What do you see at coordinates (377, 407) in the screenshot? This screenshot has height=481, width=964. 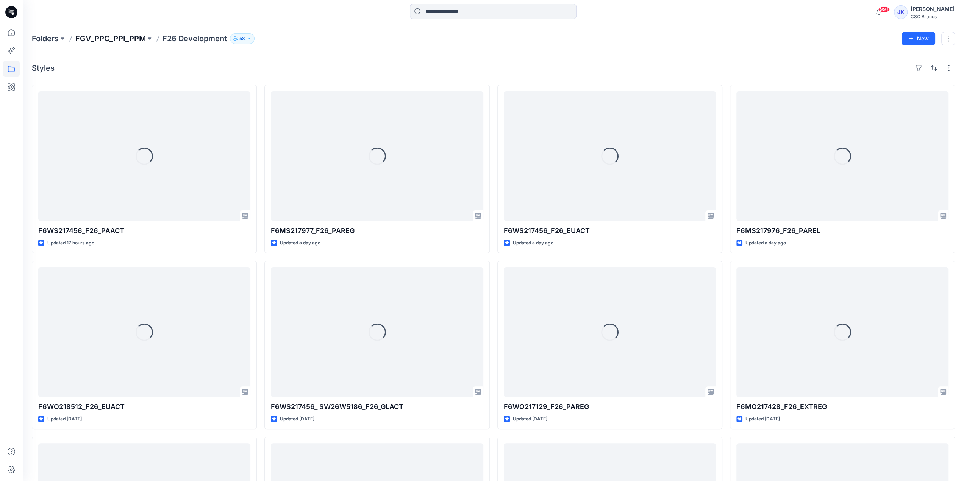 I see `p: F6WS217456_ SW26W5186_F26_GLACT` at bounding box center [377, 407].